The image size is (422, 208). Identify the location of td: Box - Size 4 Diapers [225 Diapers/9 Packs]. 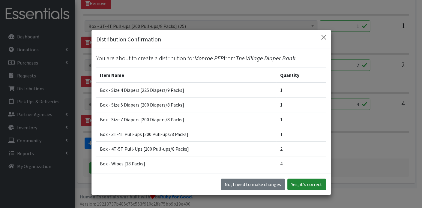
(186, 90).